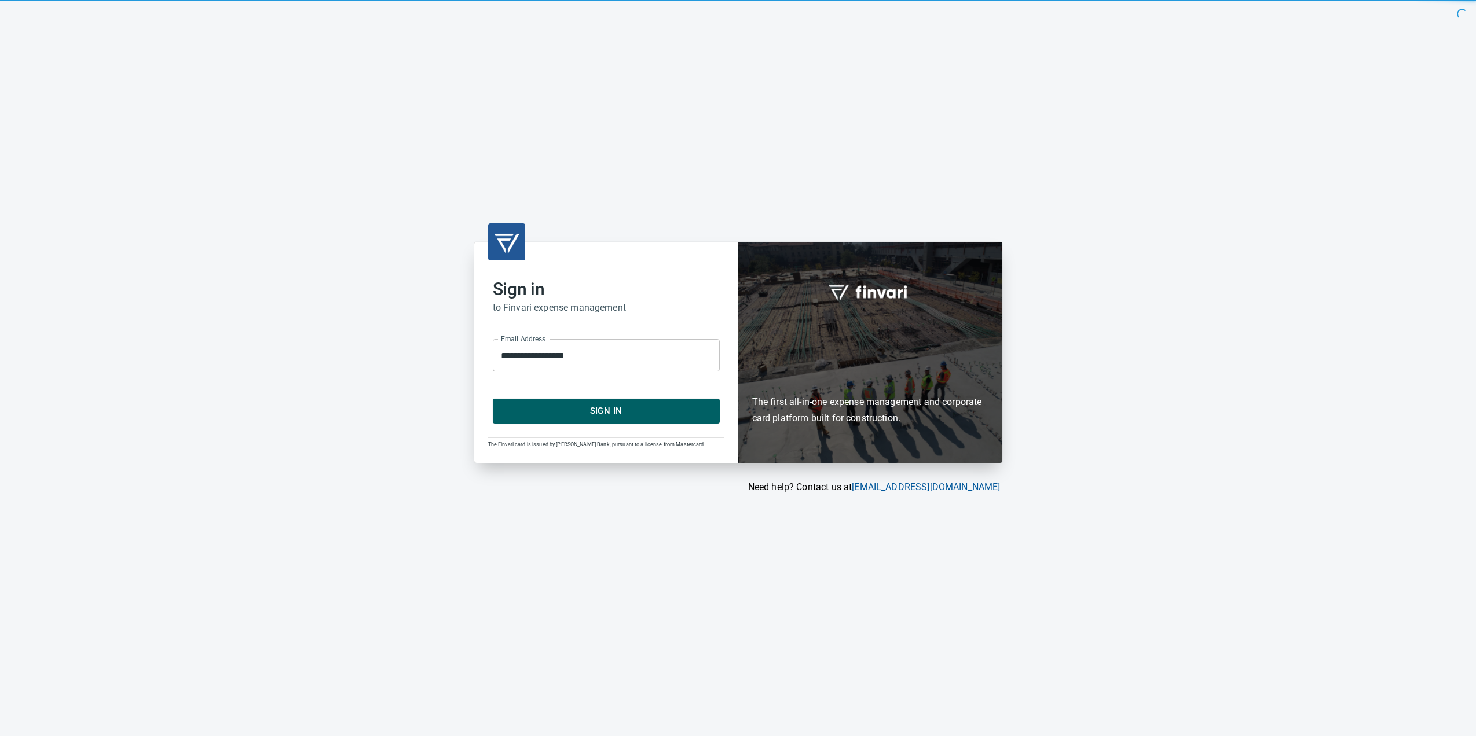  What do you see at coordinates (870, 292) in the screenshot?
I see `img: fullword_logo_white.png` at bounding box center [870, 292].